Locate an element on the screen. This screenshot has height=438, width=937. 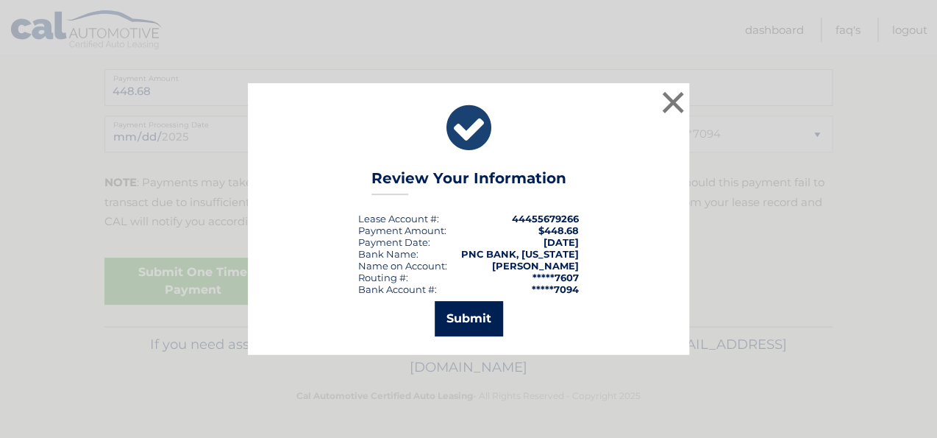
div: Bank Account #: is located at coordinates (397, 289).